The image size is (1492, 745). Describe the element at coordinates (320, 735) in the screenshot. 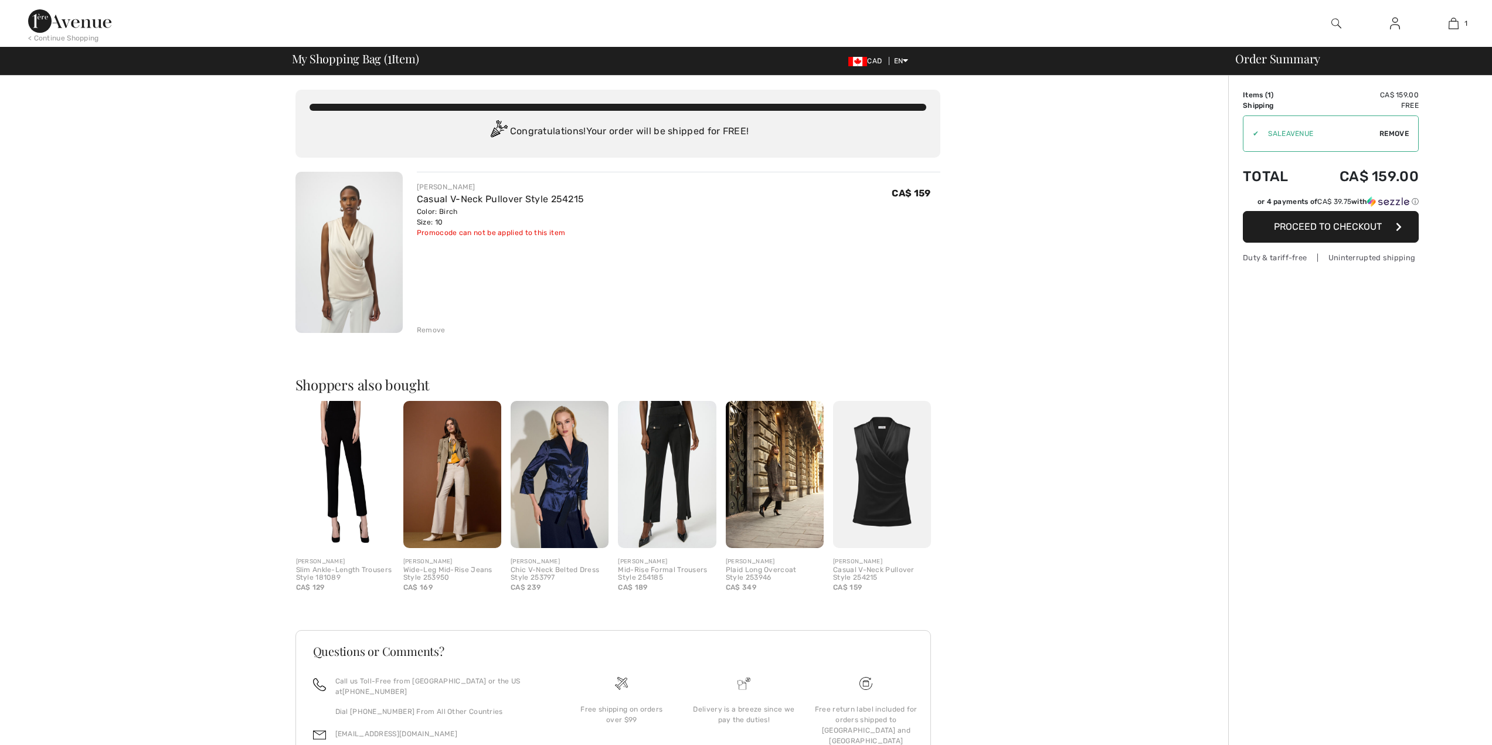

I see `img: email` at that location.